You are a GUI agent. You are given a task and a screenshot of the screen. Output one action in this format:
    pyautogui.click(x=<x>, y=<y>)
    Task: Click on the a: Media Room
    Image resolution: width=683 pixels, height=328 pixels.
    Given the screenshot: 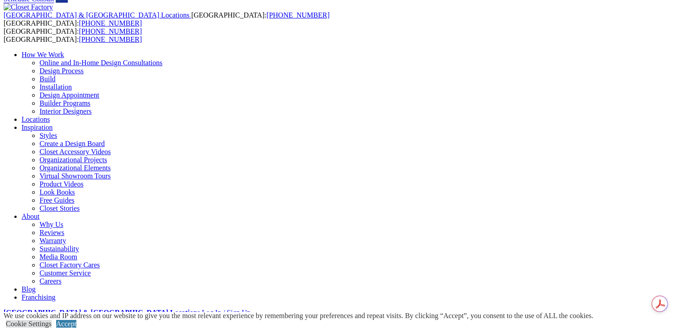 What is the action you would take?
    pyautogui.click(x=58, y=257)
    